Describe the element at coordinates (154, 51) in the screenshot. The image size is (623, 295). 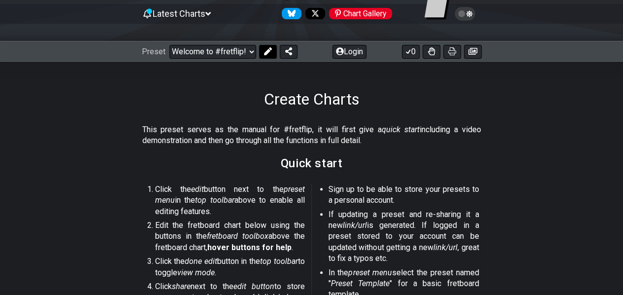
I see `span: Preset` at that location.